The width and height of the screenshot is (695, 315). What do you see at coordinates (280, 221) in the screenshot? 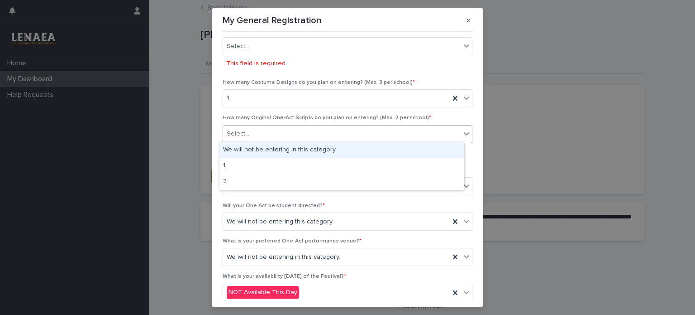
I see `span: We will not be entering this category.` at bounding box center [280, 221].